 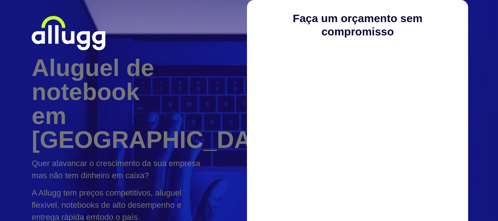 What do you see at coordinates (119, 169) in the screenshot?
I see `p: Quer alavancar o crescimento da sua empresa mas não tem dinheiro em caixa?` at bounding box center [119, 169].